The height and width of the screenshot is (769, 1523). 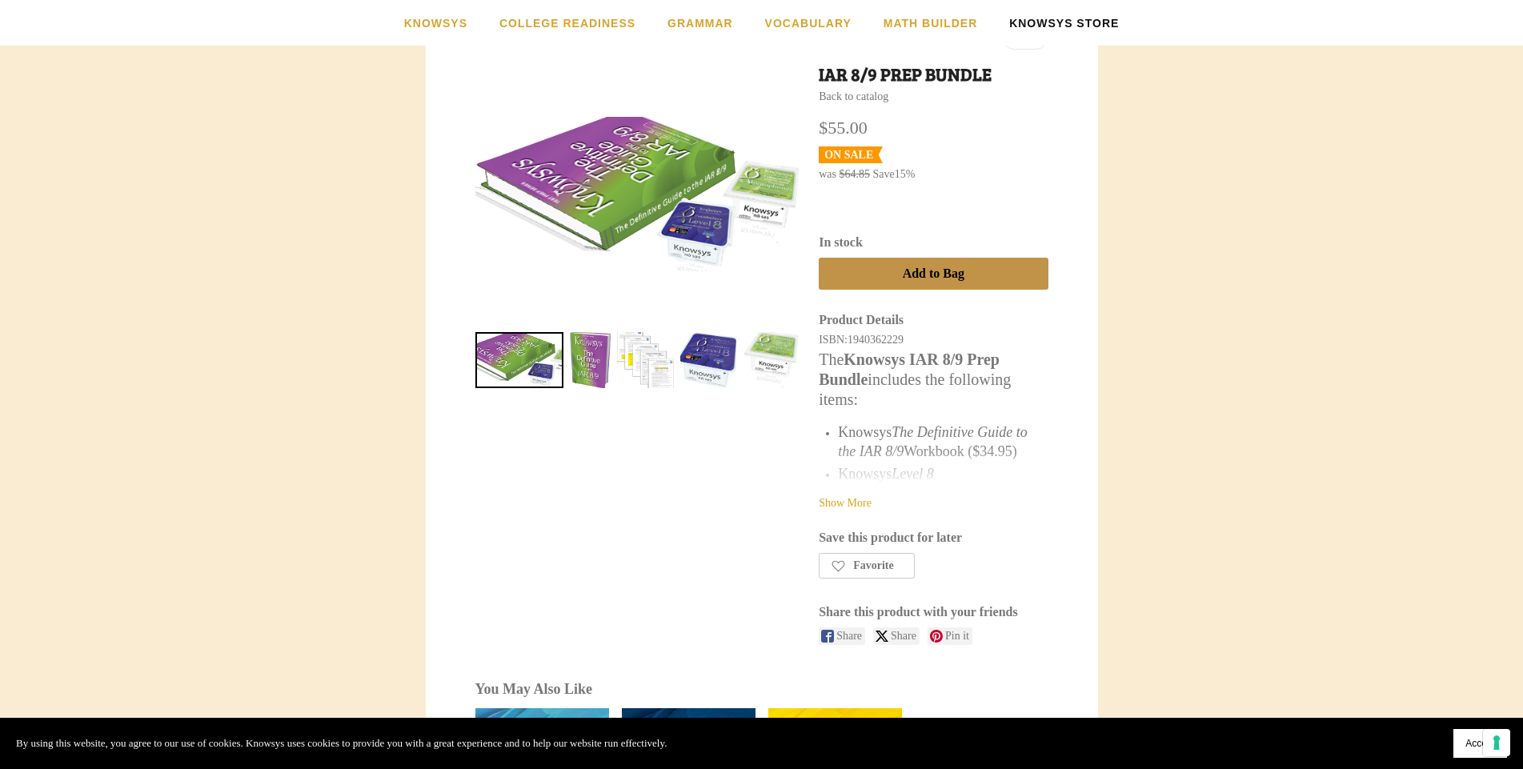 I want to click on span: $55.00, so click(x=842, y=127).